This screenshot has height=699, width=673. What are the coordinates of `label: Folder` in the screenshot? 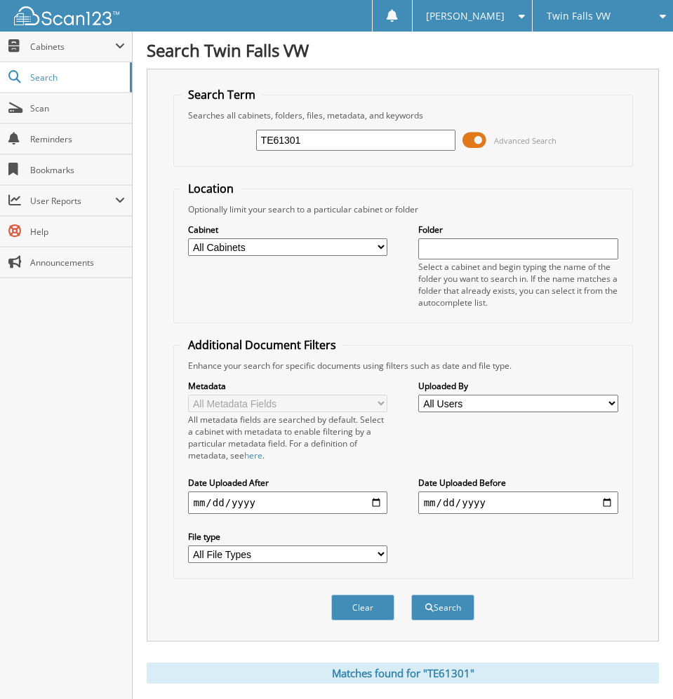 It's located at (518, 229).